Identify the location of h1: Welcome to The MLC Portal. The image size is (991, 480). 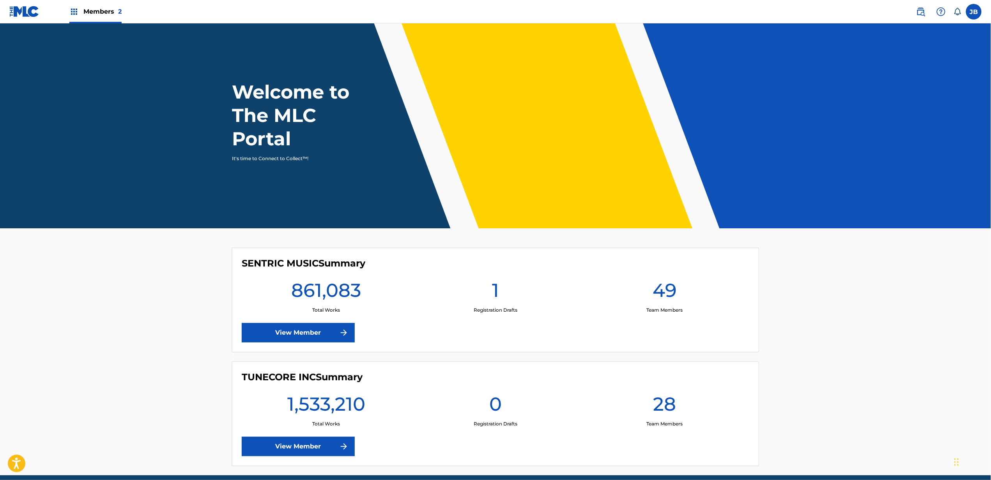
(305, 115).